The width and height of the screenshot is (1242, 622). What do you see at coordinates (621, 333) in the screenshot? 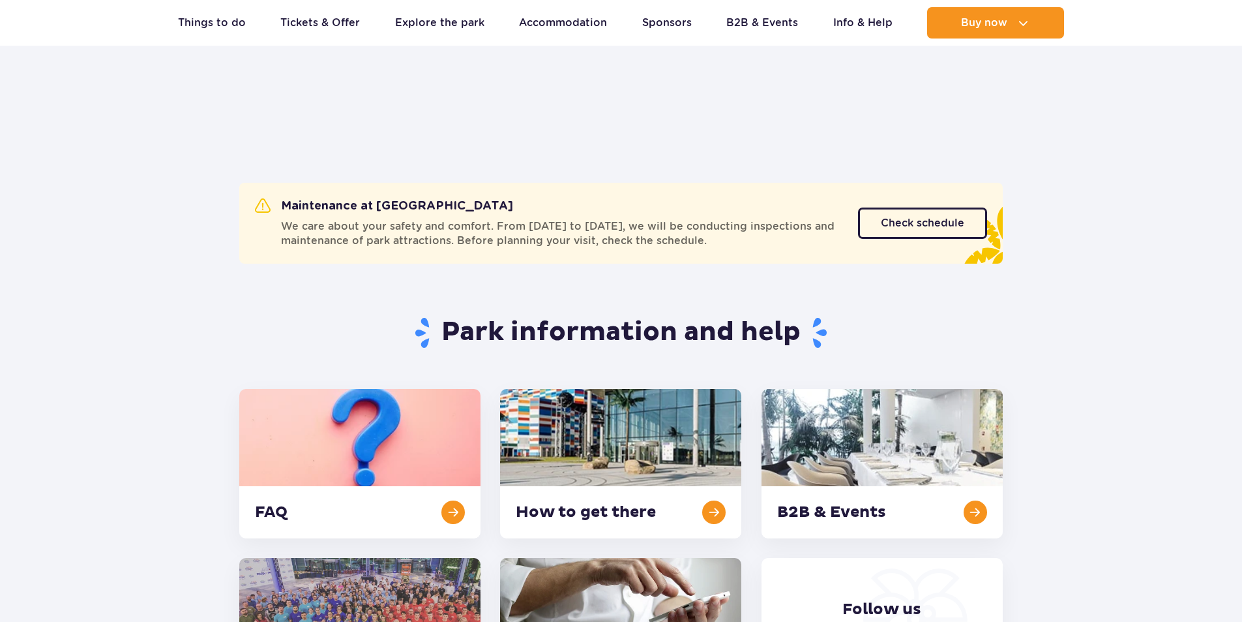
I see `h1: Park information and help` at bounding box center [621, 333].